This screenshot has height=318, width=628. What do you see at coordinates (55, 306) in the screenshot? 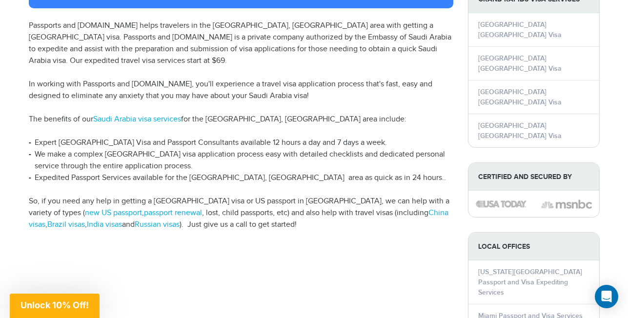
I see `div: Unlock 10% Off!` at bounding box center [55, 306].